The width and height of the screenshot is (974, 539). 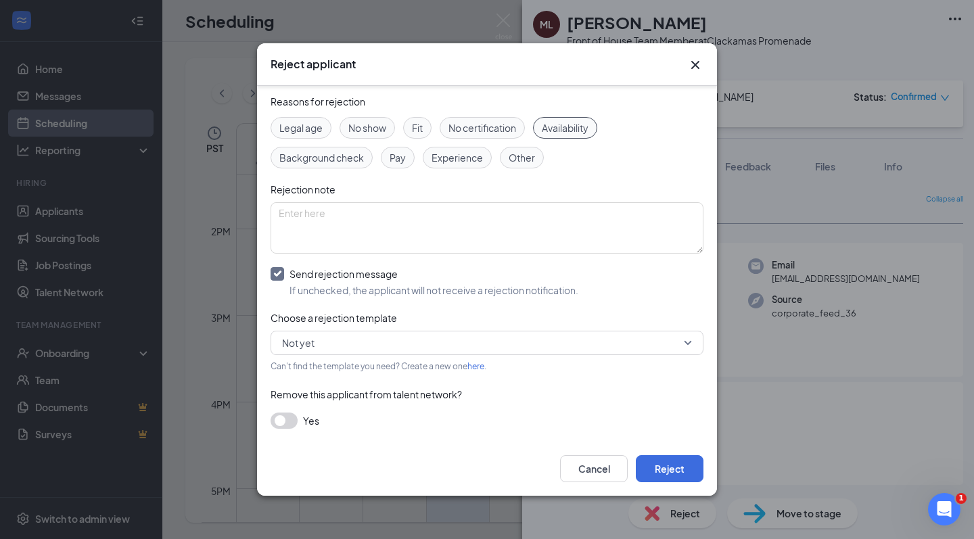 I want to click on a: here, so click(x=475, y=366).